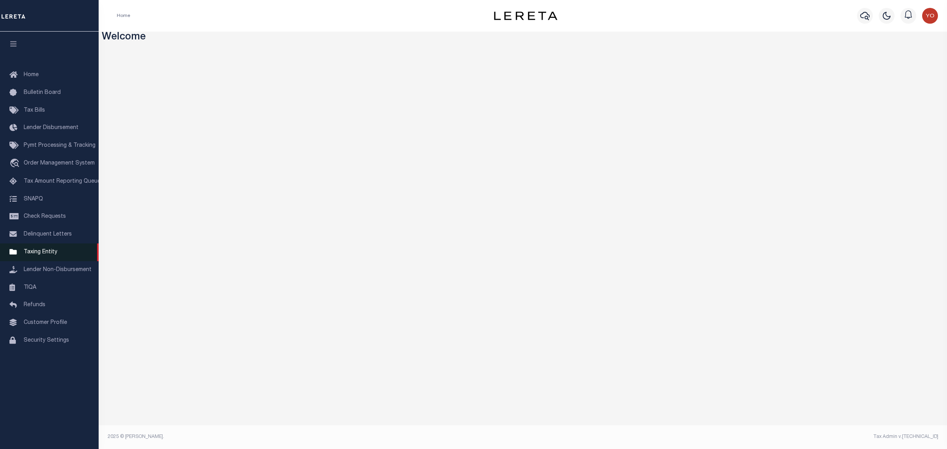  I want to click on span: Check Requests, so click(45, 217).